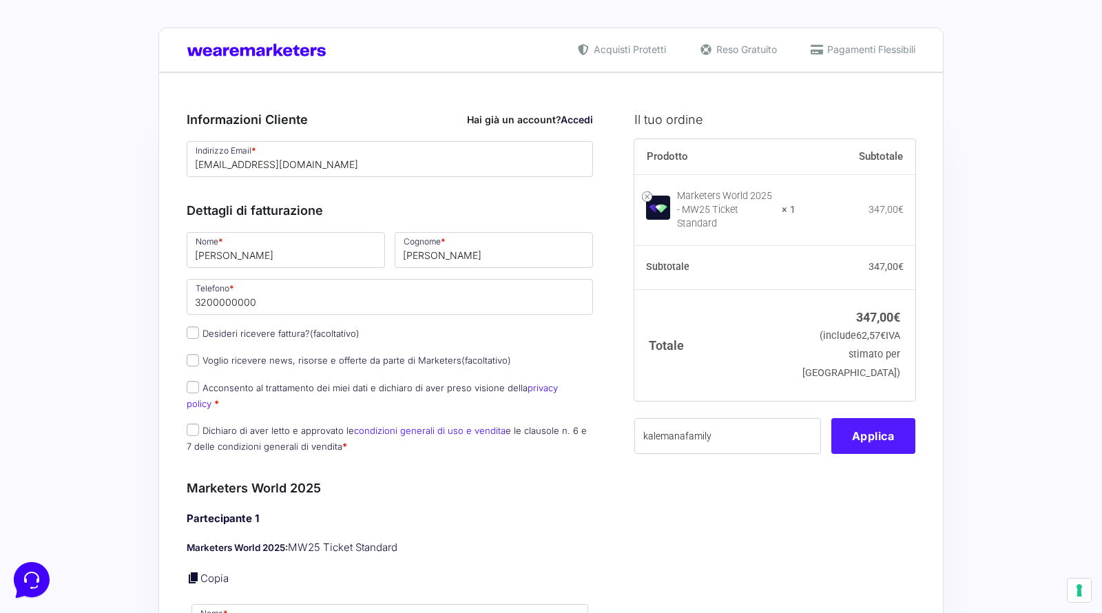  I want to click on span: Reso Gratuito, so click(745, 49).